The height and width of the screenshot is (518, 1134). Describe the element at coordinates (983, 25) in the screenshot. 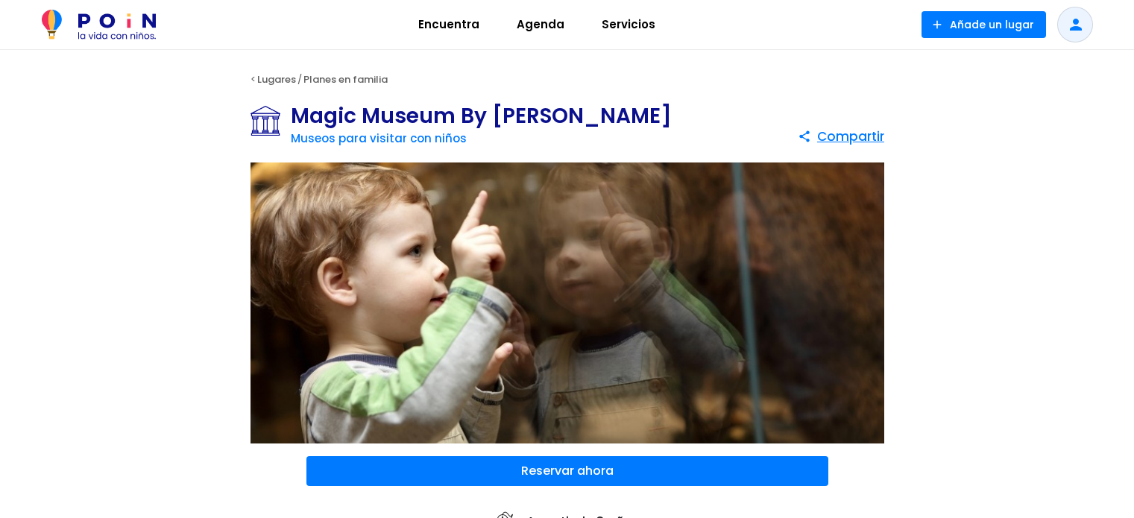

I see `button: Añade un lugar` at that location.